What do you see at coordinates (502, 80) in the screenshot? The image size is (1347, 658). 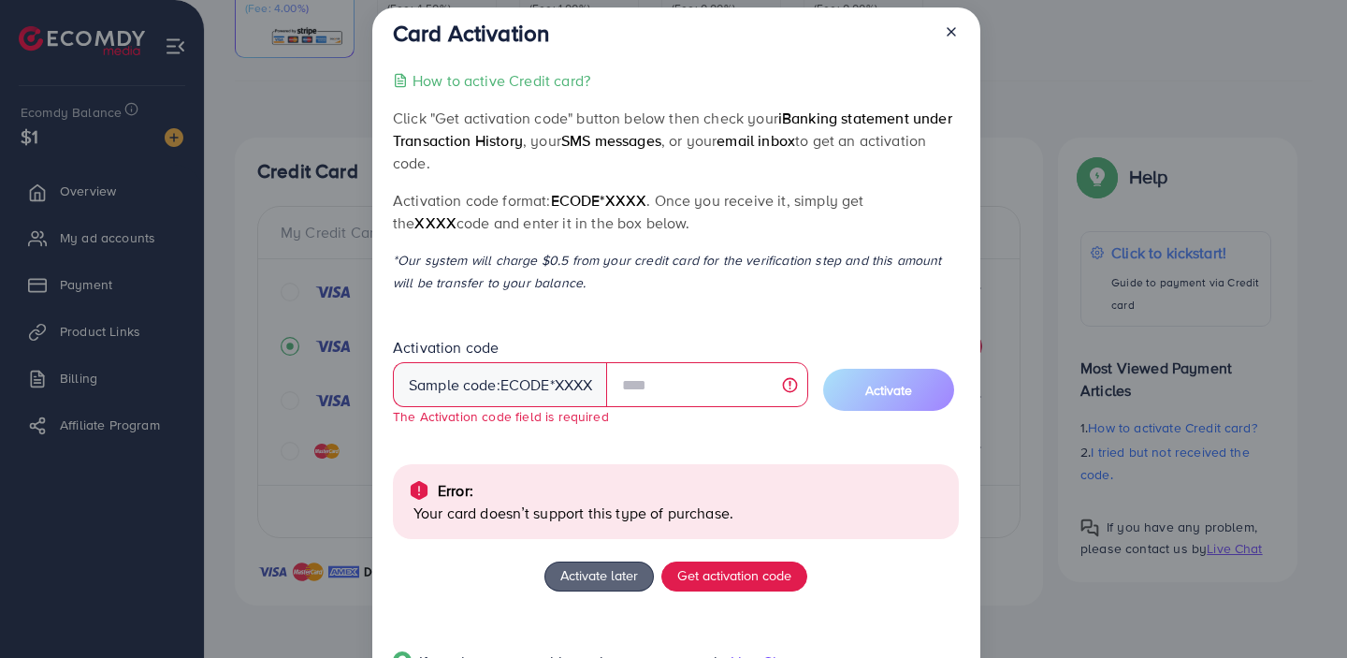 I see `p: How to active Credit card?` at bounding box center [502, 80].